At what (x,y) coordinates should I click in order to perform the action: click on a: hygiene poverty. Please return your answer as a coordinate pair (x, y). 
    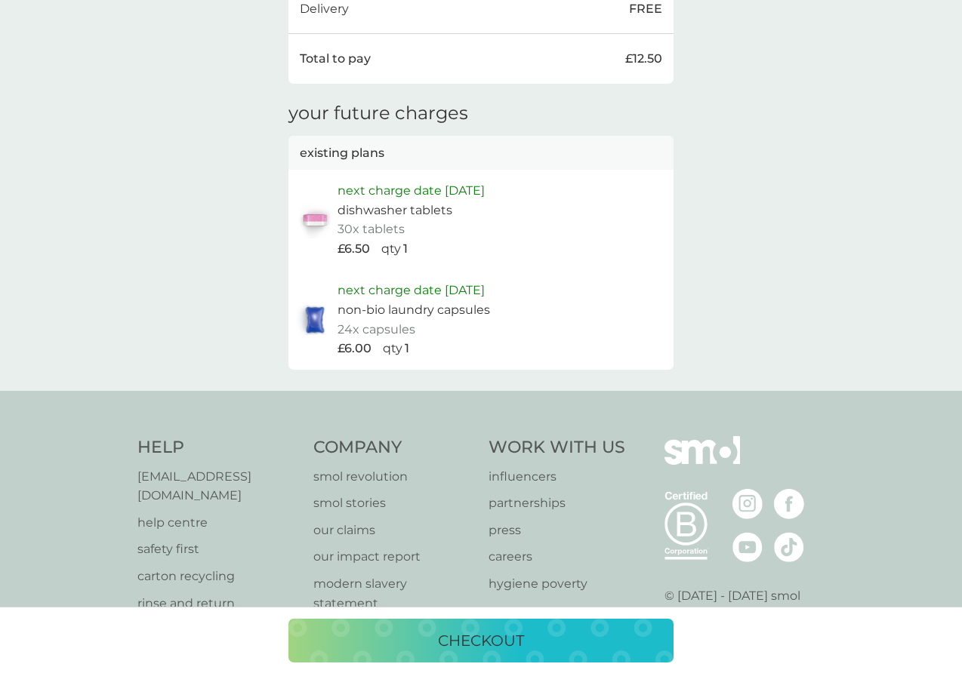
    Looking at the image, I should click on (556, 584).